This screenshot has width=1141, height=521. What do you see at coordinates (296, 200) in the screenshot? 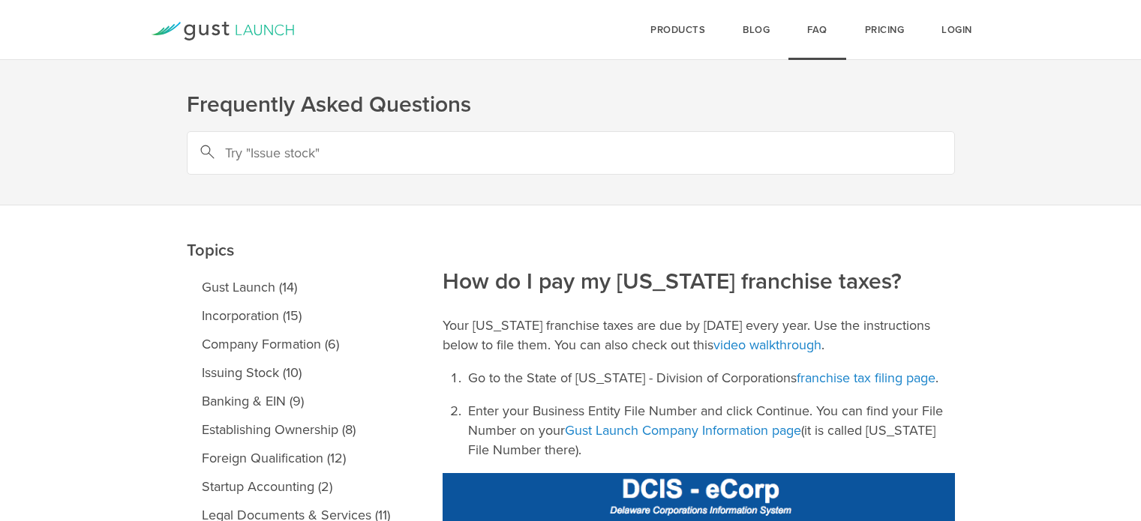
I see `h2: Topics` at bounding box center [296, 200].